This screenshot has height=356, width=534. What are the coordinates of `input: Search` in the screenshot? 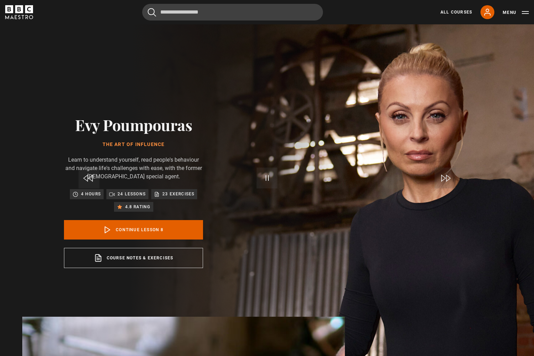 It's located at (233, 12).